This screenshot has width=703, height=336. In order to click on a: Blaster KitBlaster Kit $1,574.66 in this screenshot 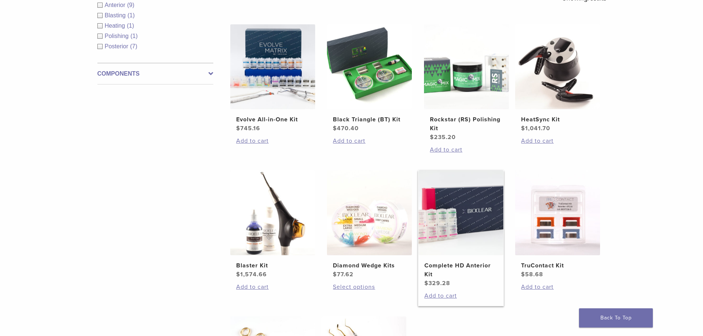, I will do `click(273, 225)`.